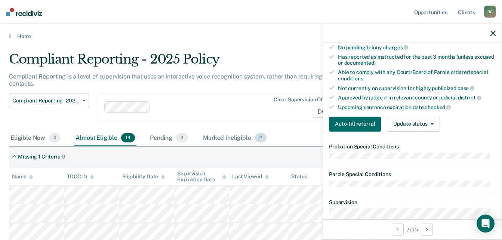  What do you see at coordinates (326, 112) in the screenshot?
I see `span: D61` at bounding box center [326, 112].